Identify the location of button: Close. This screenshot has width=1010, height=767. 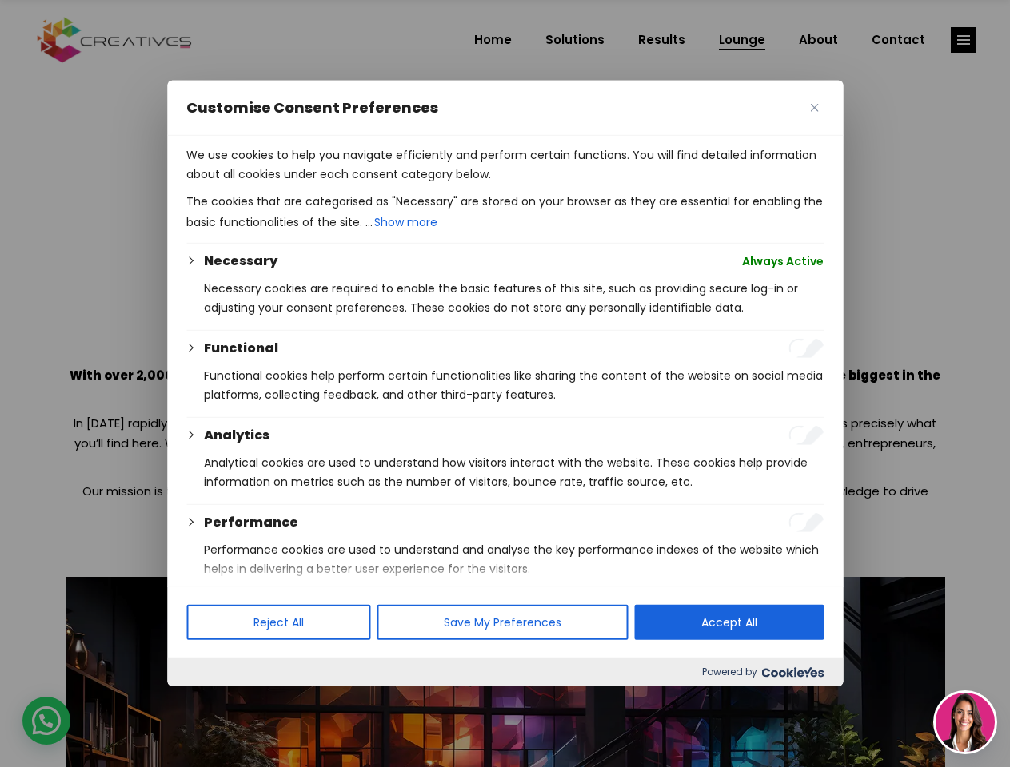
(814, 108).